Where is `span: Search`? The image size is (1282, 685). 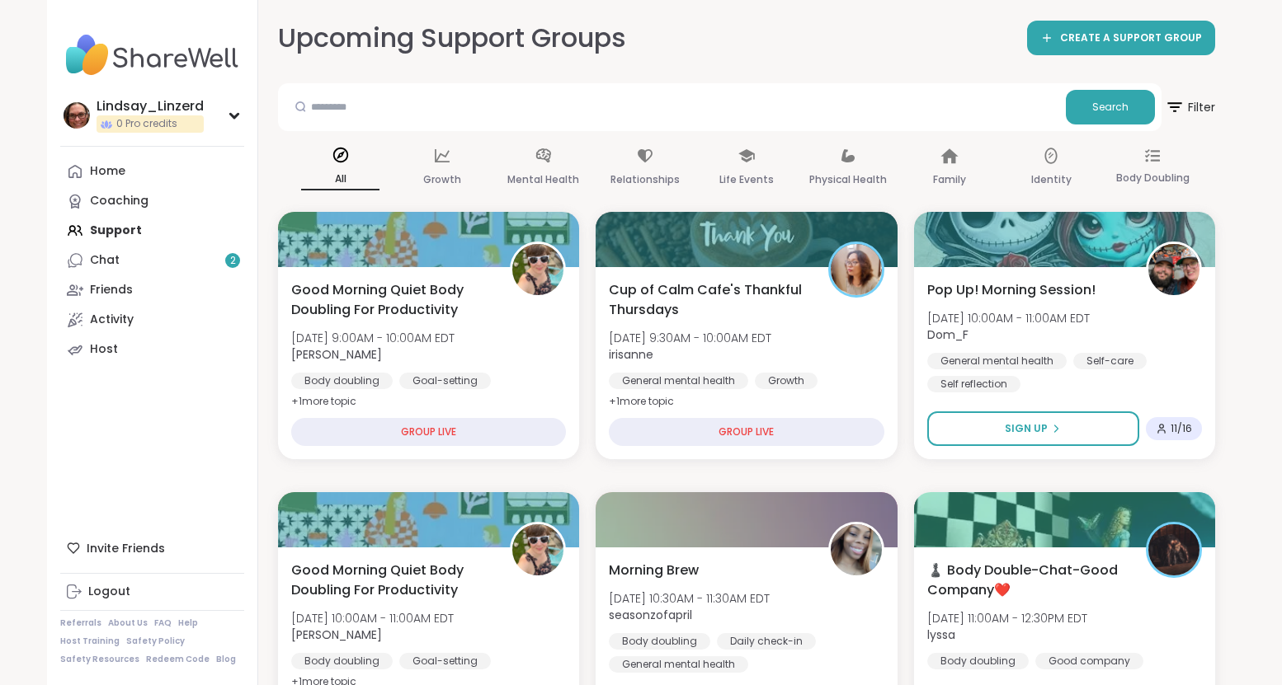 span: Search is located at coordinates (1110, 107).